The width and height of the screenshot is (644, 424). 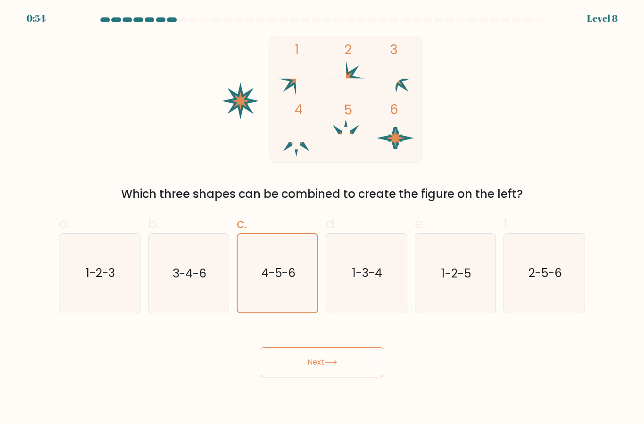 What do you see at coordinates (348, 110) in the screenshot?
I see `tspan: 5` at bounding box center [348, 110].